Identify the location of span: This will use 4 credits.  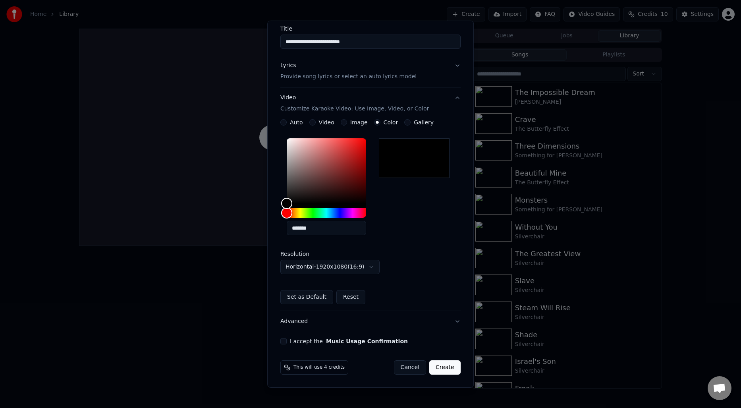
(319, 367).